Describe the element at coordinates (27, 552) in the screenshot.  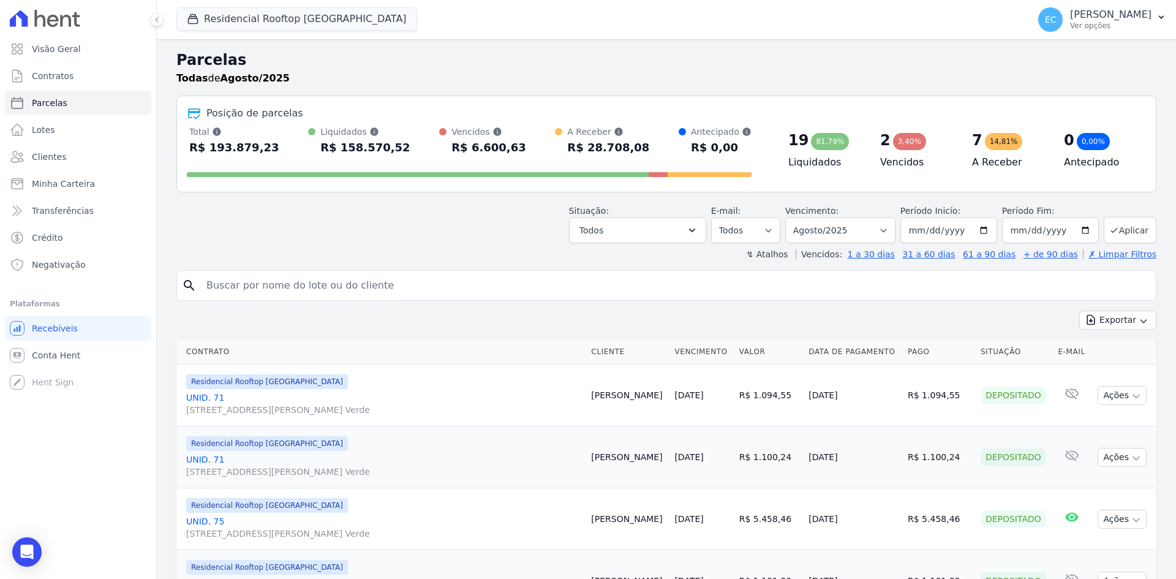
I see `div: Open Intercom Messenger` at that location.